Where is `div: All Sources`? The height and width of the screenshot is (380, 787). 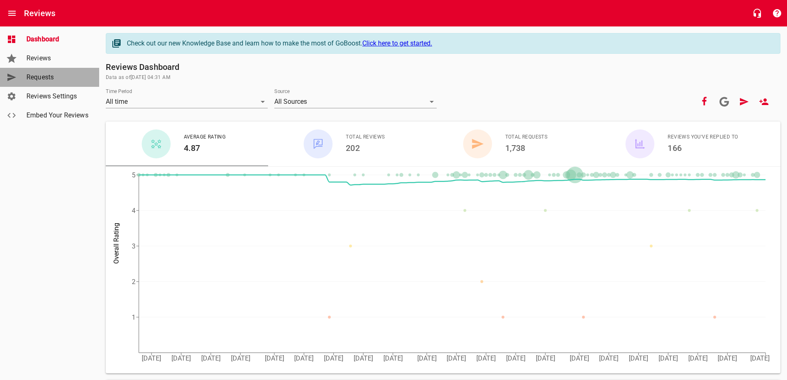
div: All Sources is located at coordinates (355, 102).